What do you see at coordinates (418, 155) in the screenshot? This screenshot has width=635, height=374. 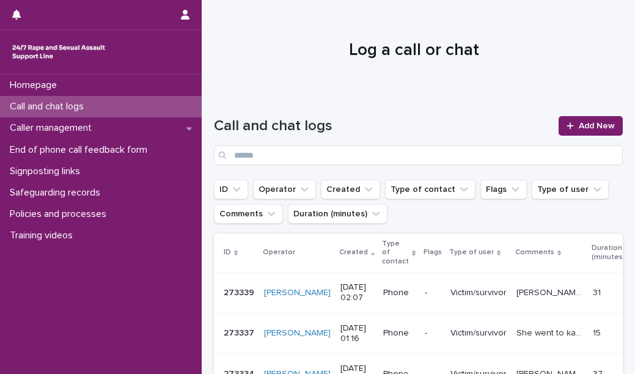 I see `div: Search` at bounding box center [418, 155].